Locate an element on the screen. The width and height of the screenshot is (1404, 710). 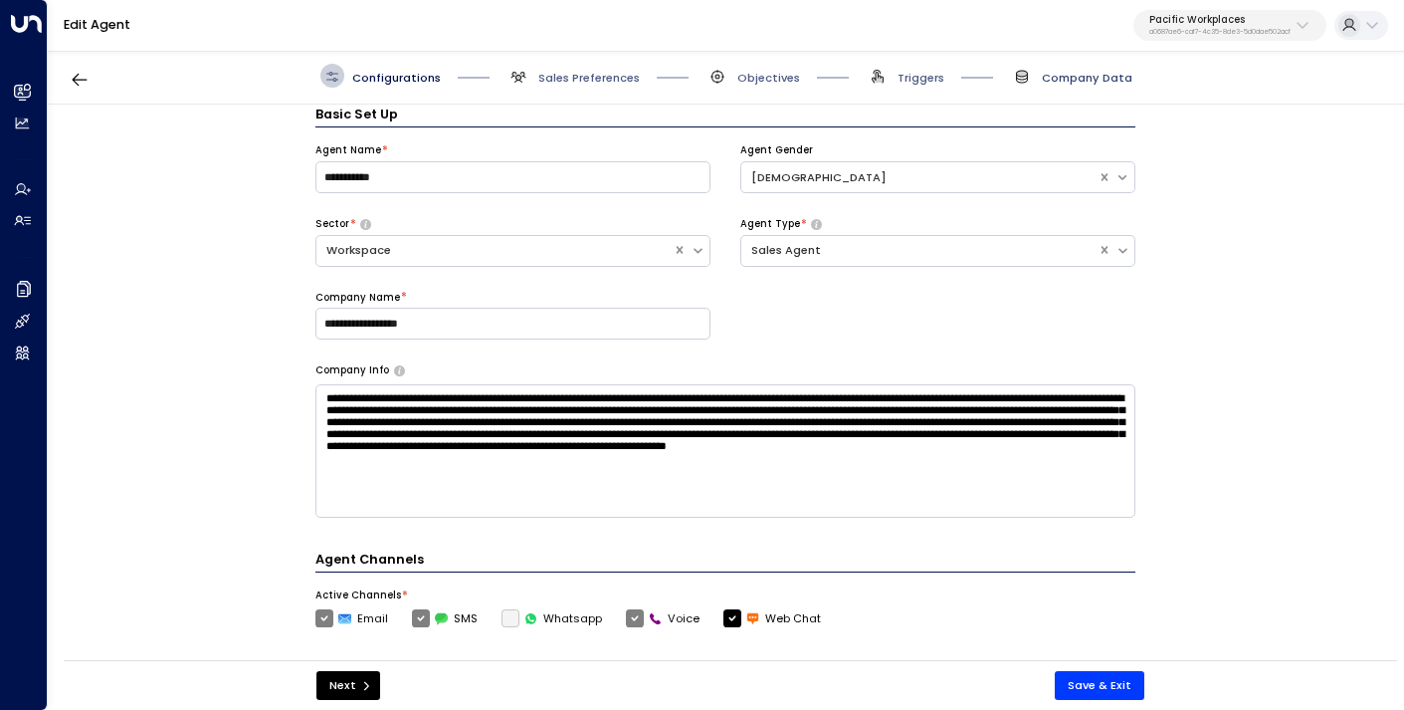
label: Sector is located at coordinates (332, 224).